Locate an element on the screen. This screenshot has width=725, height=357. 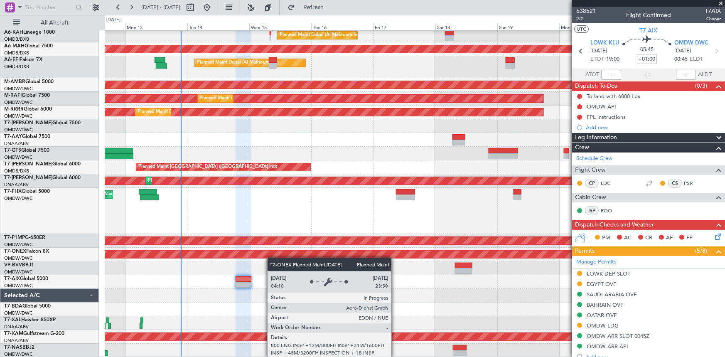
span: (0/3) is located at coordinates (701, 86).